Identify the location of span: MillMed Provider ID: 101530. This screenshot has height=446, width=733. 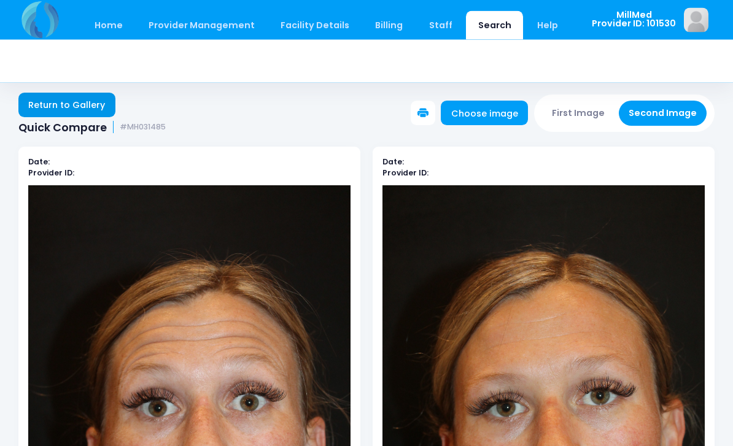
(633, 19).